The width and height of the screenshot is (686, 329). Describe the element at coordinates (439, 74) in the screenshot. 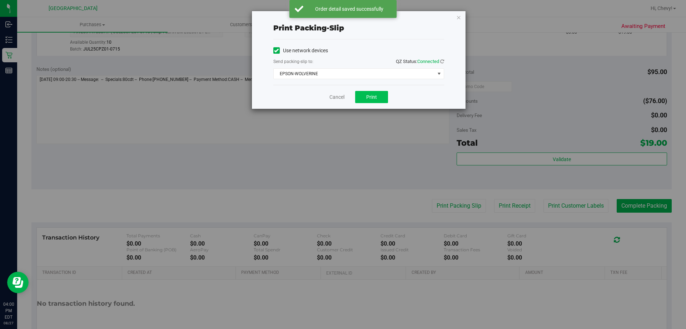

I see `span: select` at that location.